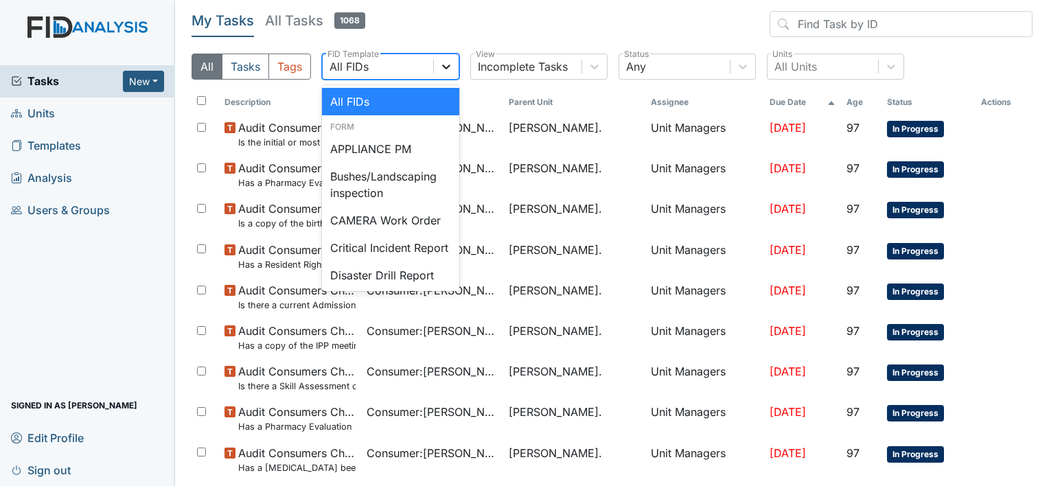 Image resolution: width=1049 pixels, height=486 pixels. Describe the element at coordinates (296, 426) in the screenshot. I see `small: Has a Pharmacy Evaluation been completed quarterly?` at that location.